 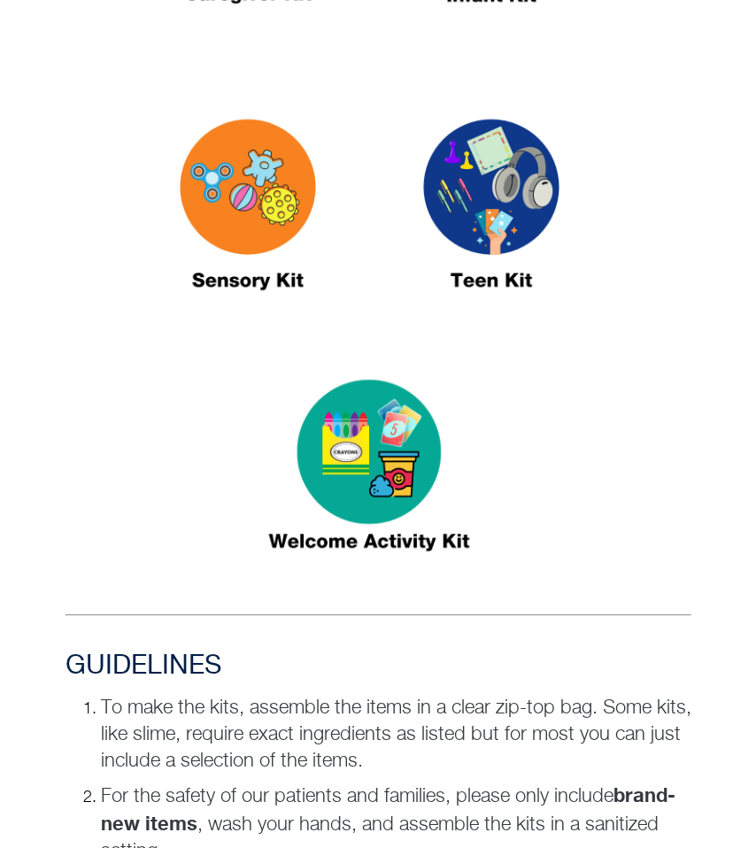 I want to click on img: Activity Kits, so click(x=369, y=473).